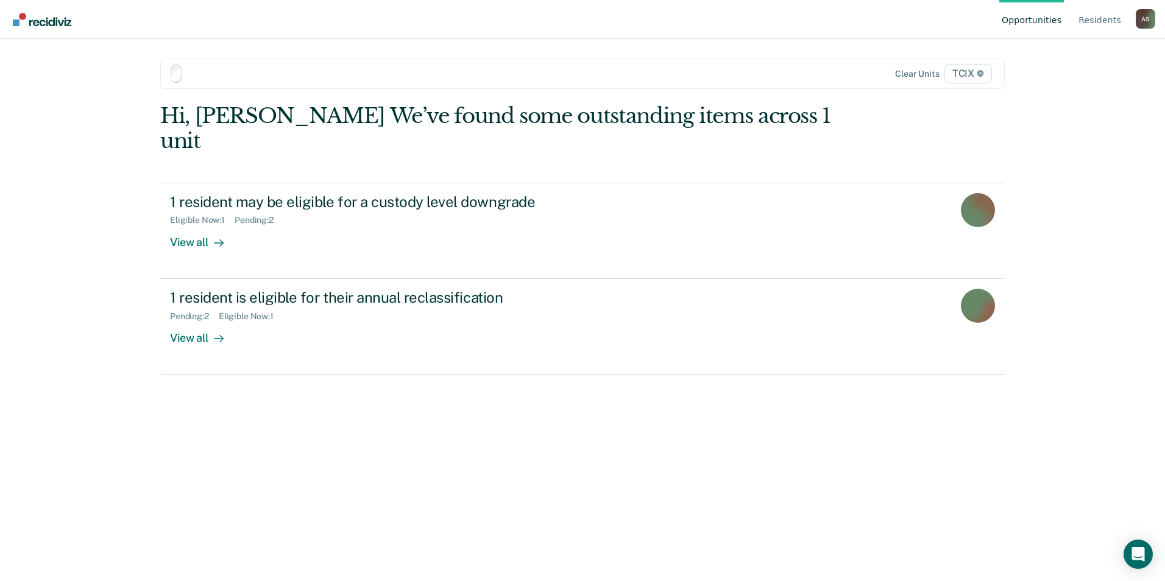 Image resolution: width=1165 pixels, height=581 pixels. Describe the element at coordinates (1138, 554) in the screenshot. I see `div: Open Intercom Messenger` at that location.